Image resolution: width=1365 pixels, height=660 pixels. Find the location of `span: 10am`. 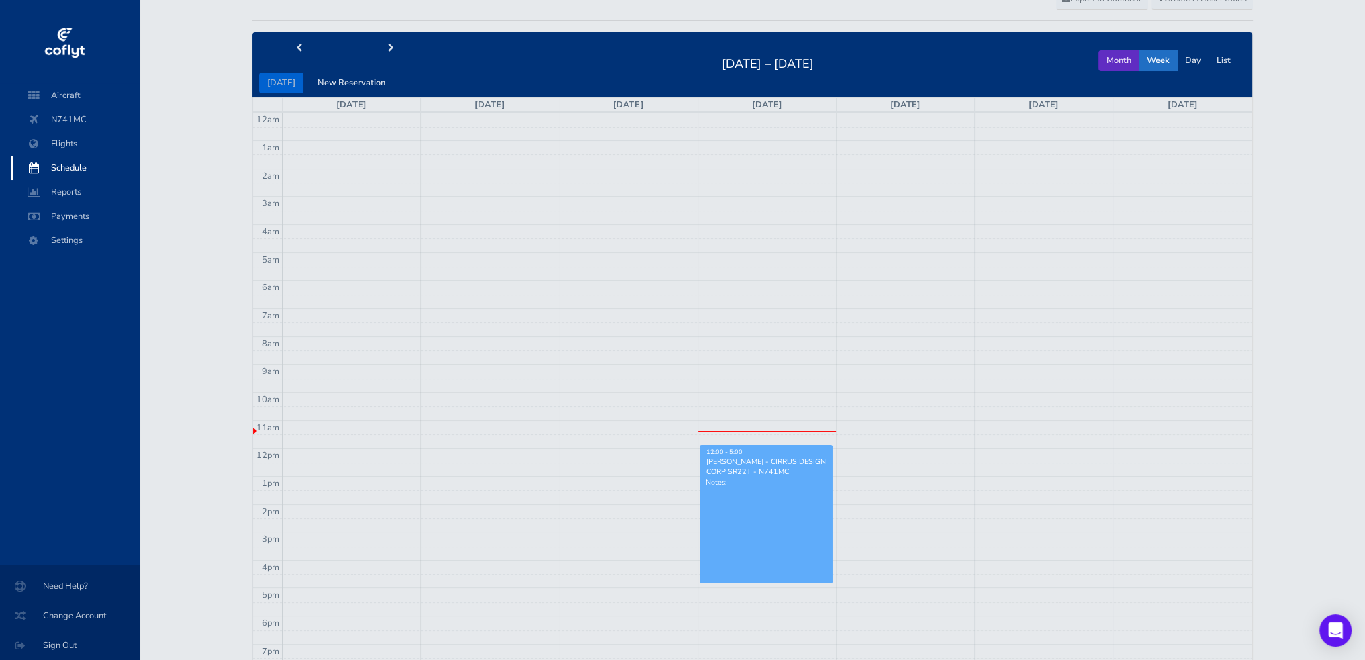

span: 10am is located at coordinates (268, 399).